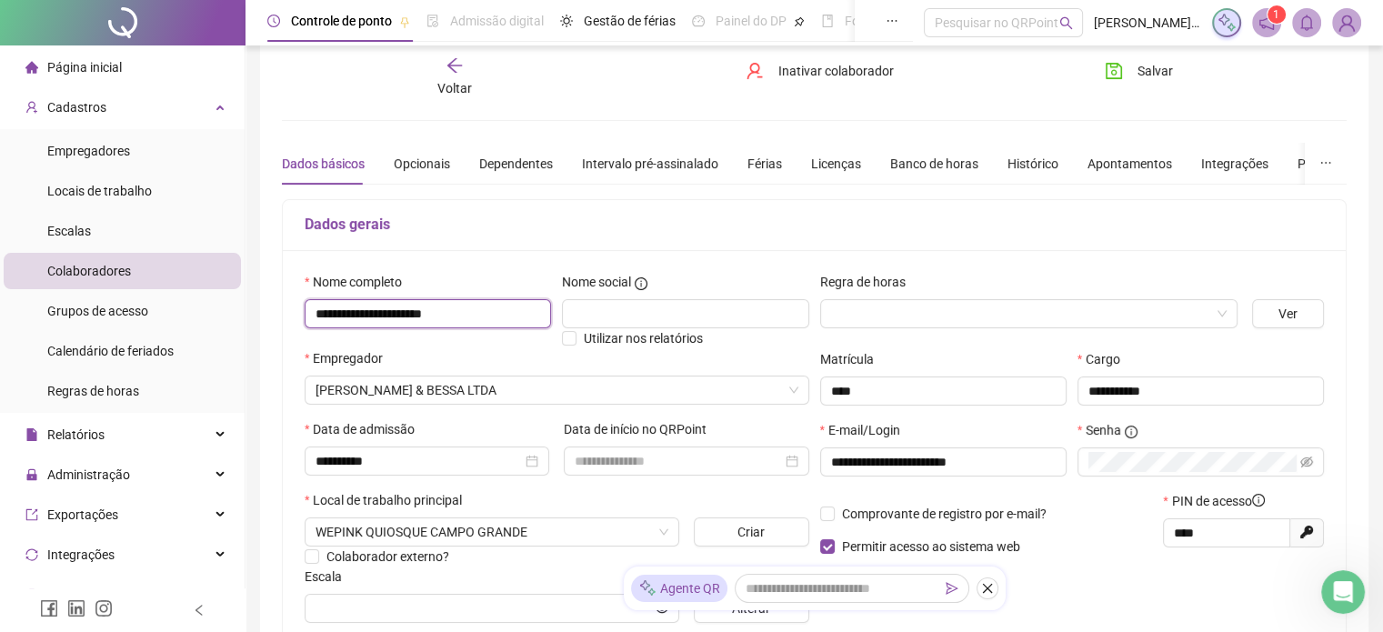 This screenshot has height=632, width=1383. Describe the element at coordinates (81, 555) in the screenshot. I see `span: Integrações` at that location.